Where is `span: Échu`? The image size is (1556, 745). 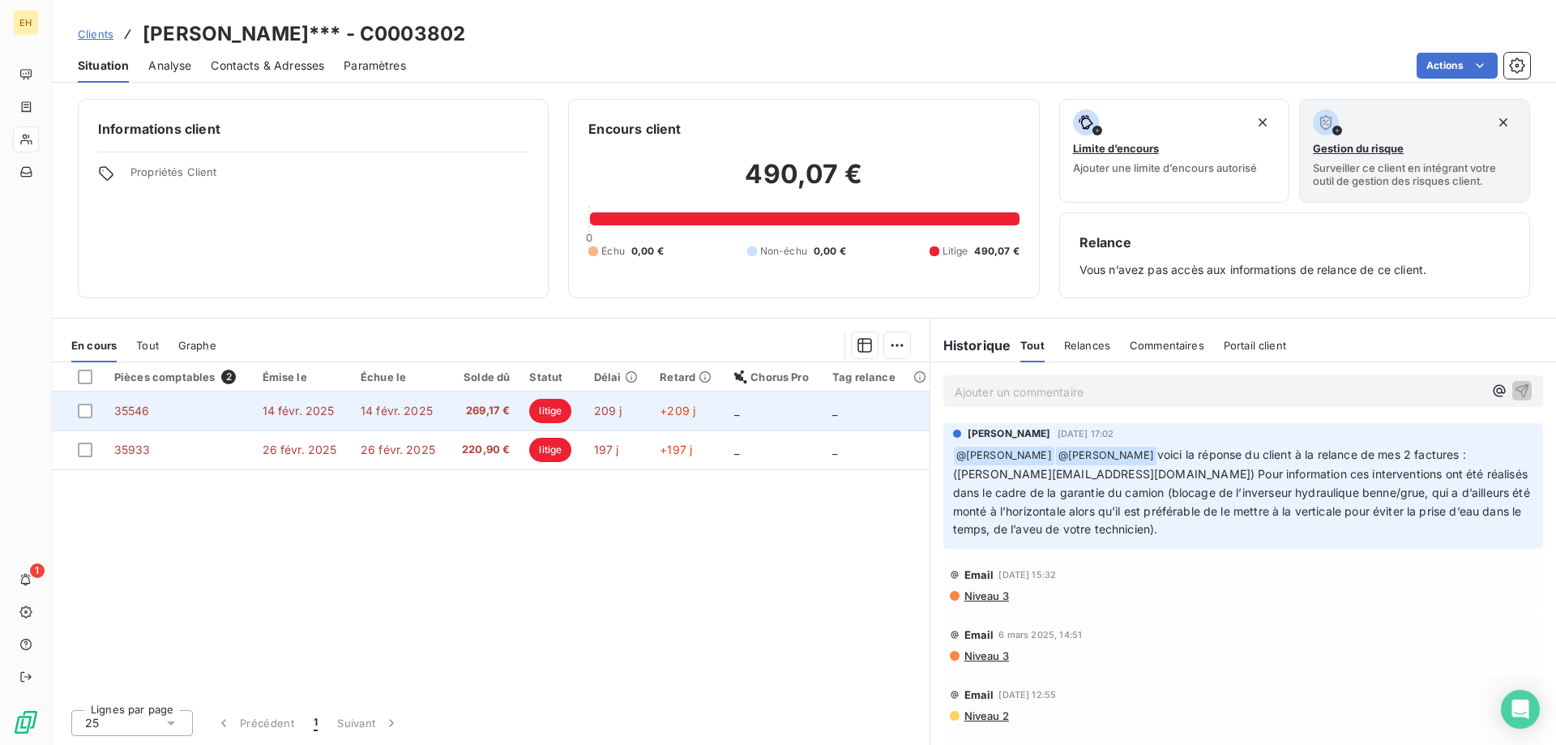 span: Échu is located at coordinates (613, 251).